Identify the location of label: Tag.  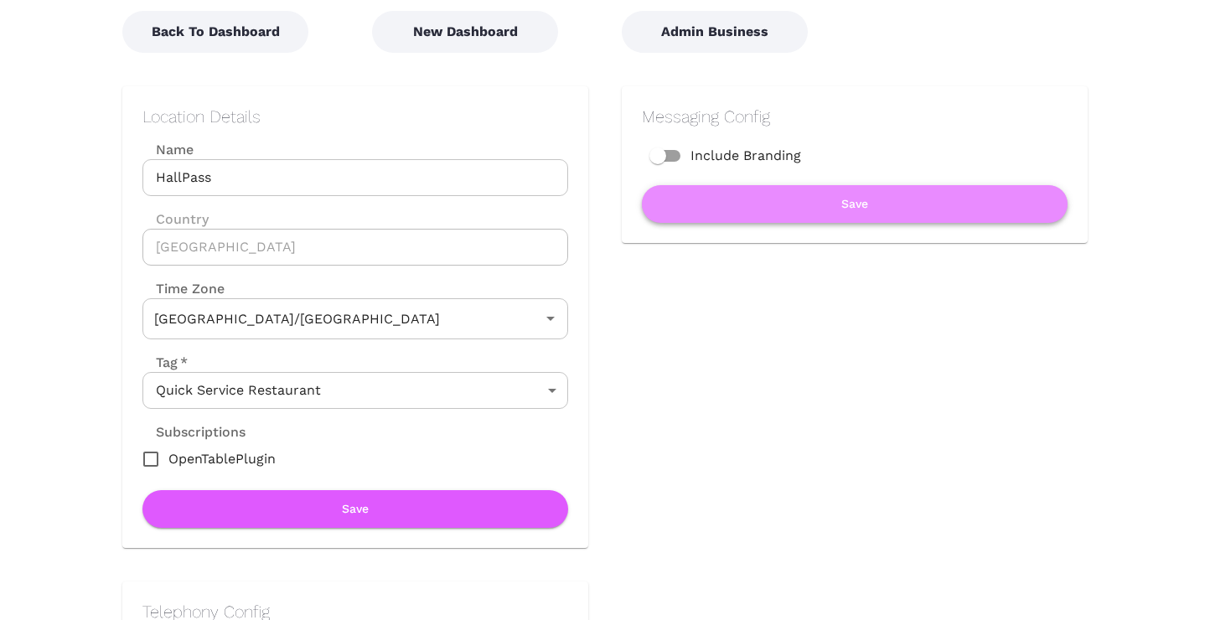
(165, 362).